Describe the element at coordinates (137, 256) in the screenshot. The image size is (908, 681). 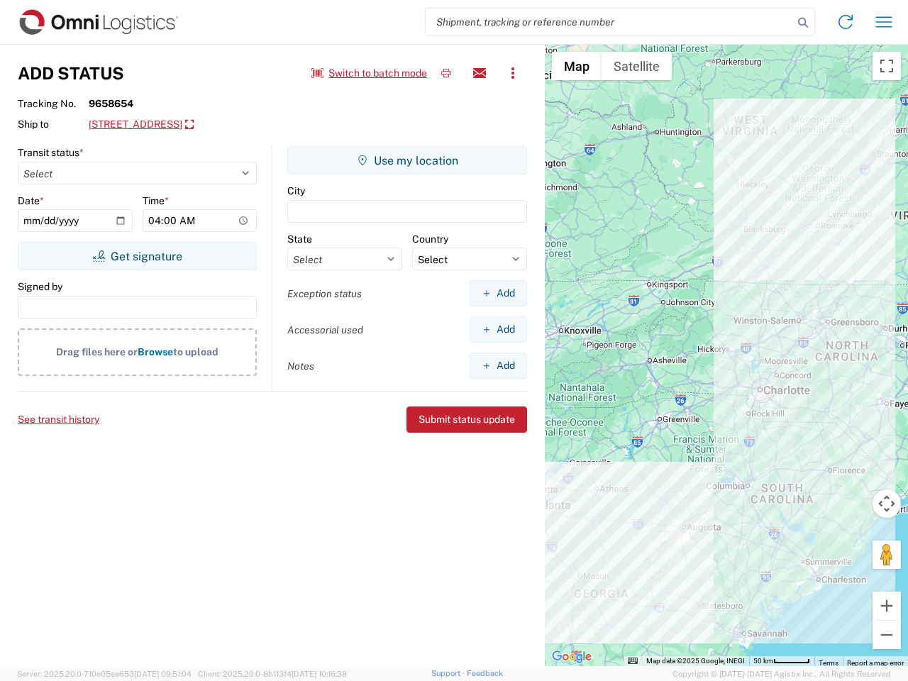
I see `button: Get signature` at that location.